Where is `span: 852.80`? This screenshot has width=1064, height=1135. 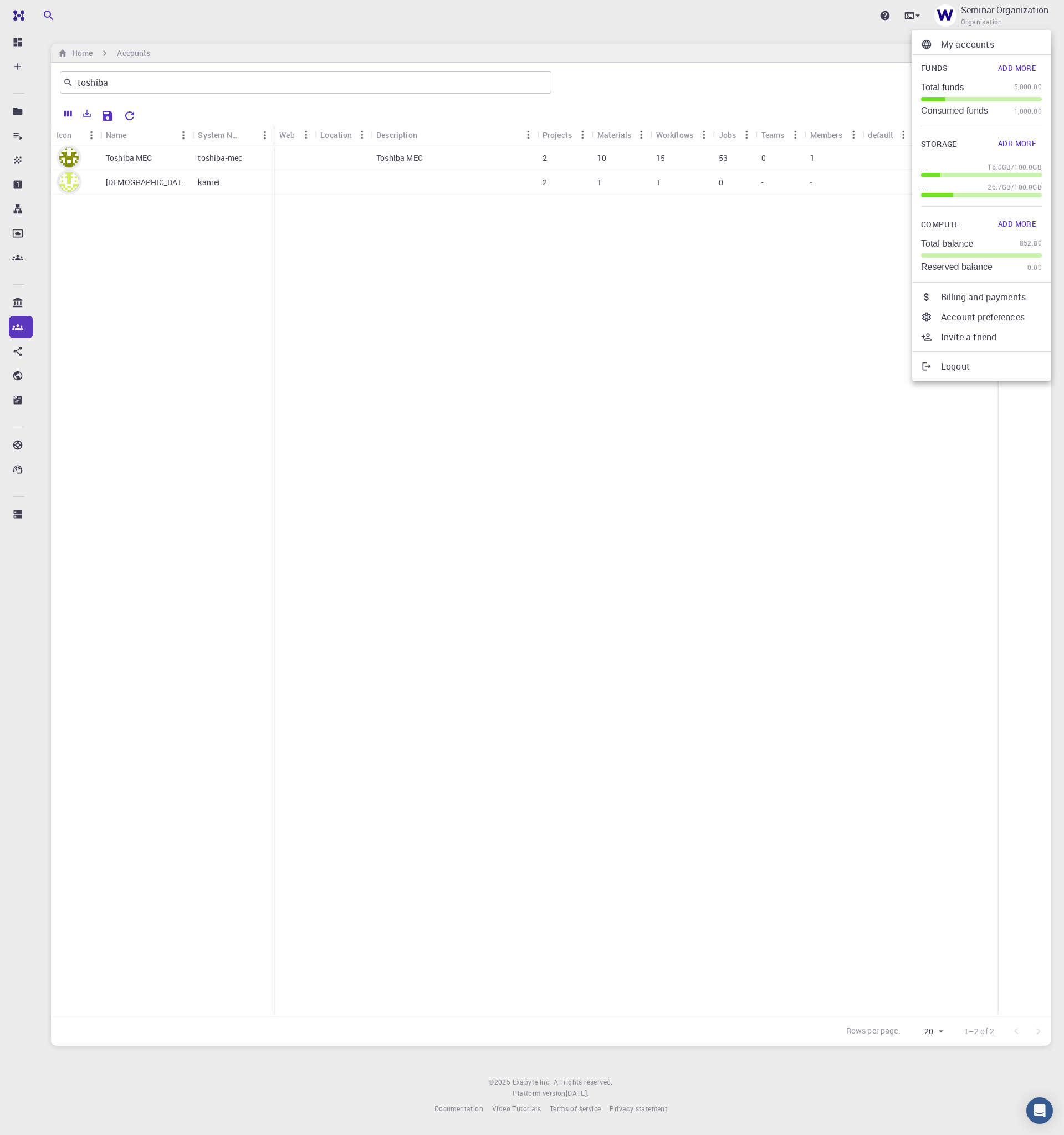 span: 852.80 is located at coordinates (1031, 244).